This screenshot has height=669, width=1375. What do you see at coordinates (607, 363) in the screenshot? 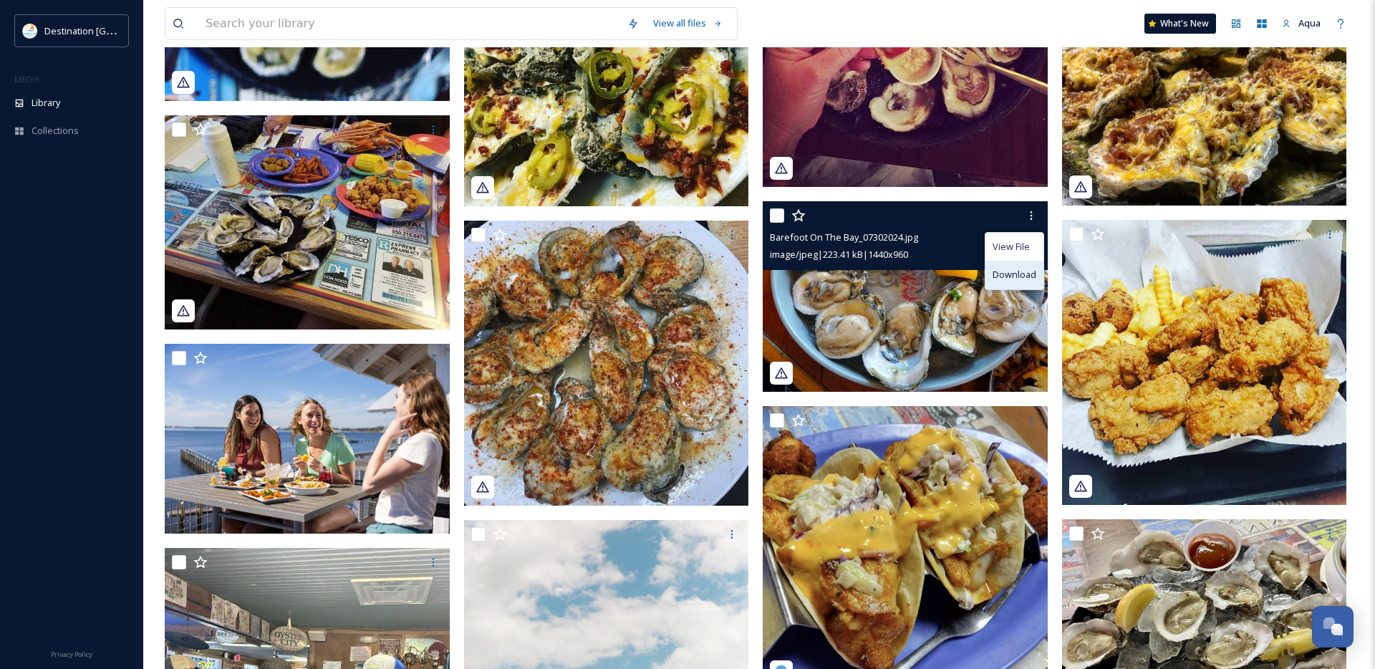
I see `img: tonysapp2_07302024.jpg` at bounding box center [607, 363].